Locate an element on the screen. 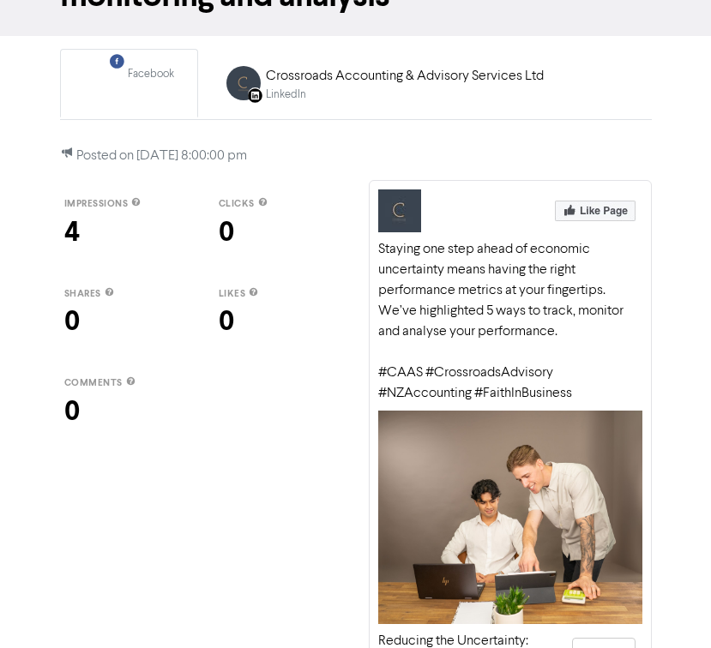 This screenshot has height=648, width=711. img: Like Page is located at coordinates (595, 211).